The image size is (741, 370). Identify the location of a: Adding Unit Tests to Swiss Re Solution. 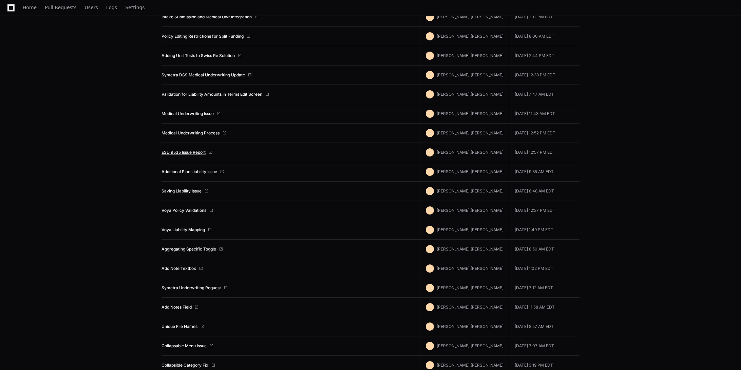
(198, 56).